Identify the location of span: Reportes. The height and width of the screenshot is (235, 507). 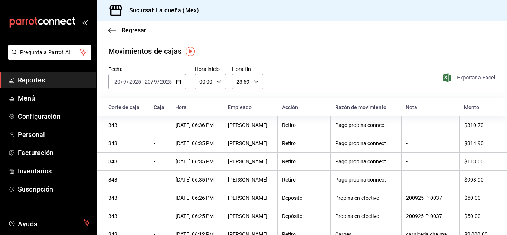
(54, 80).